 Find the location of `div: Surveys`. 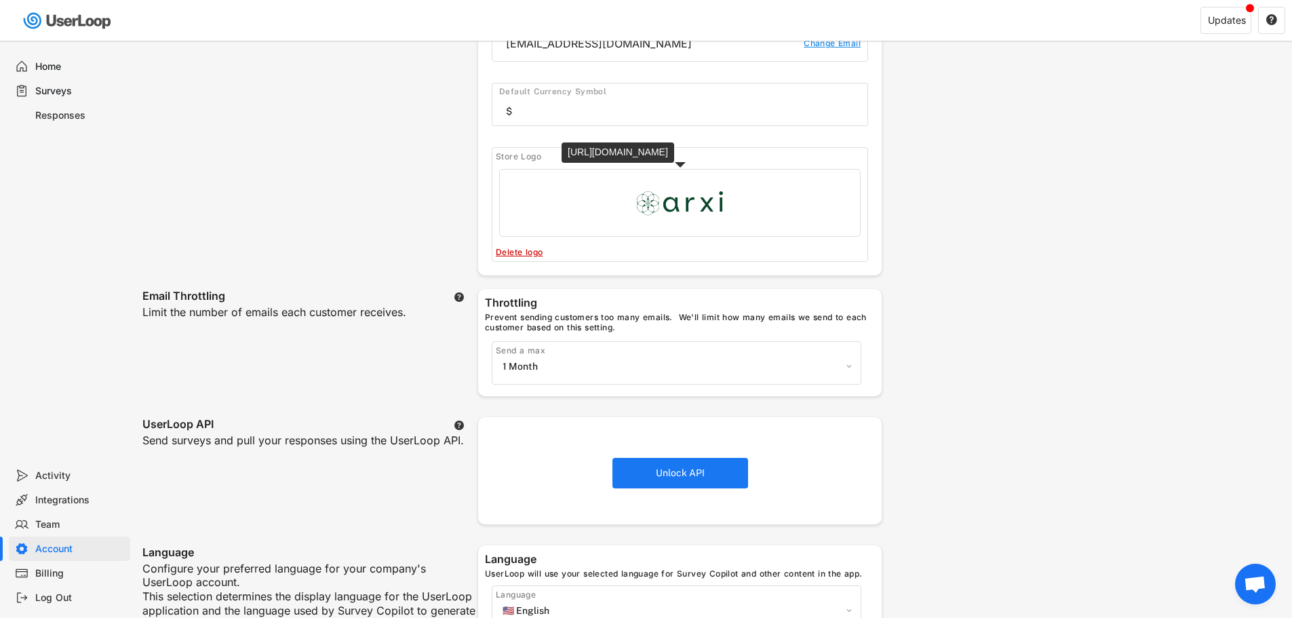

div: Surveys is located at coordinates (80, 91).